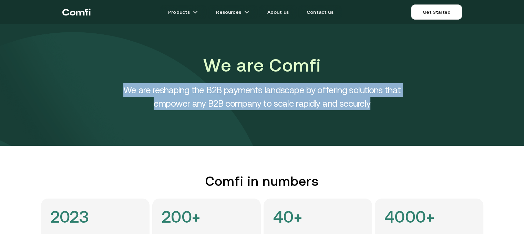  I want to click on h4: We are reshaping the B2B payments landscape by offering solutions that empower any B2B company to..., so click(262, 97).